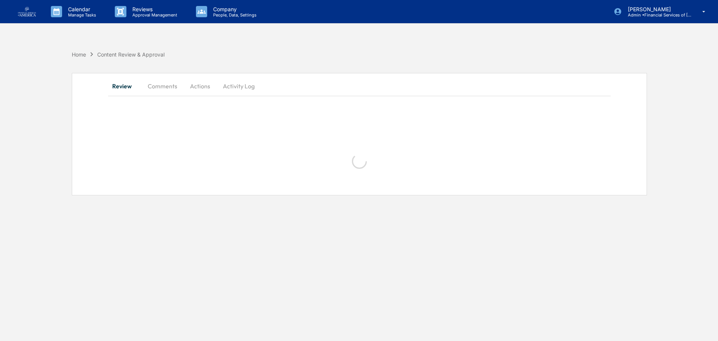 This screenshot has width=718, height=341. Describe the element at coordinates (239, 86) in the screenshot. I see `button: Activity Log` at that location.